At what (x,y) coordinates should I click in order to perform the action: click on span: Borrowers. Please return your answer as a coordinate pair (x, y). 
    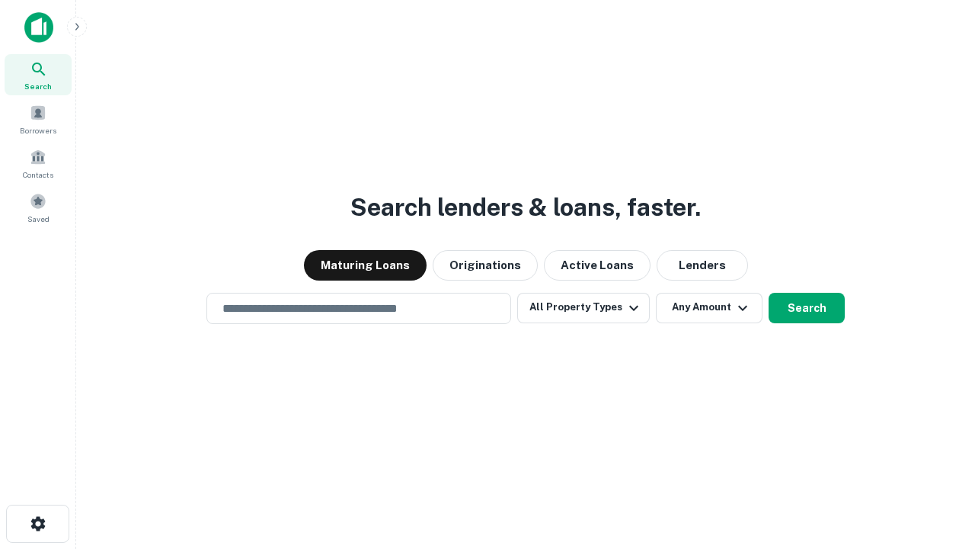
    Looking at the image, I should click on (38, 130).